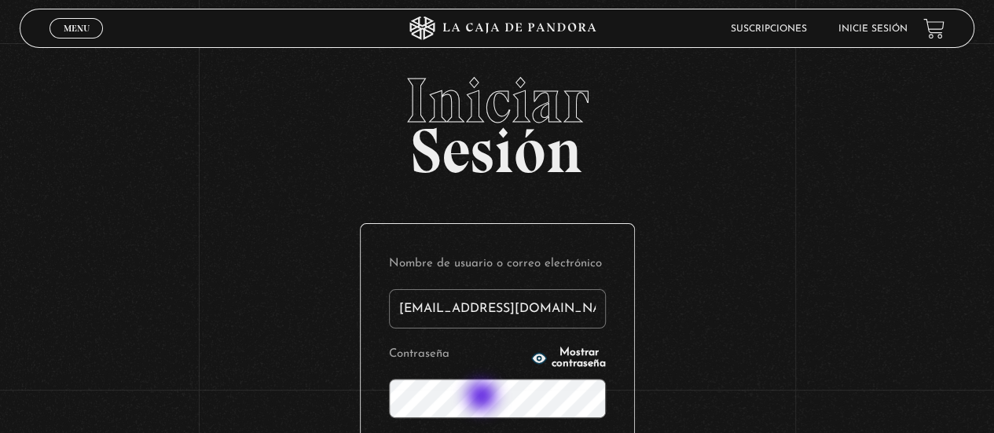 Image resolution: width=994 pixels, height=433 pixels. Describe the element at coordinates (769, 29) in the screenshot. I see `a: Suscripciones` at that location.